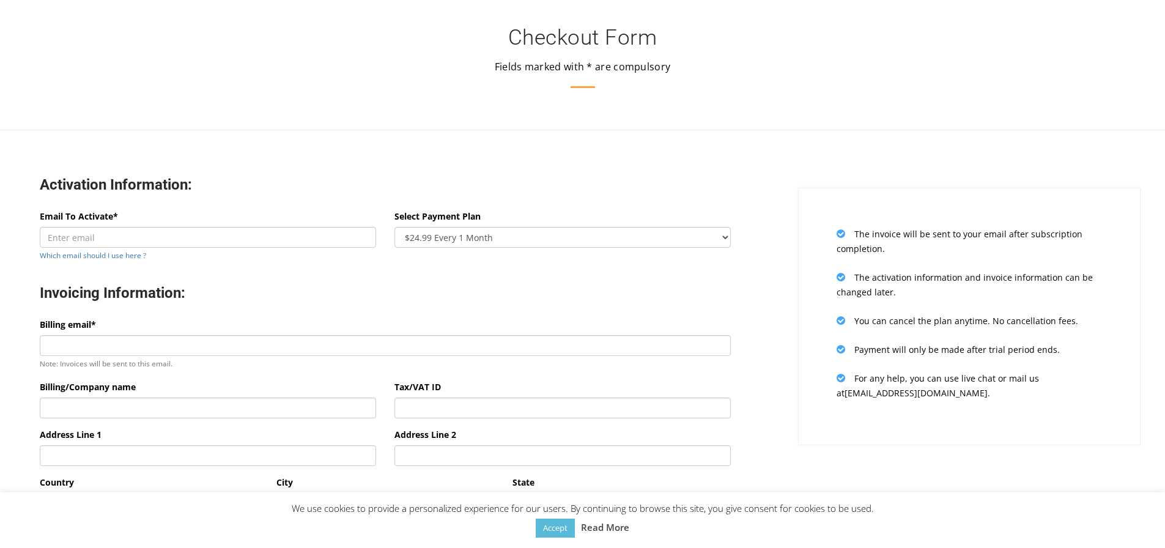  What do you see at coordinates (969, 241) in the screenshot?
I see `p: The invoice will be sent to your email after subscription completion.` at bounding box center [969, 241].